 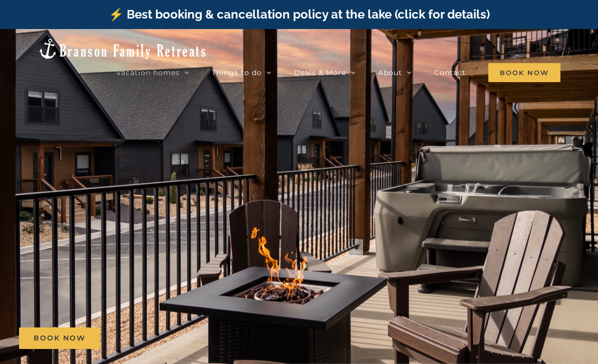 What do you see at coordinates (148, 73) in the screenshot?
I see `span: Vacation homes` at bounding box center [148, 73].